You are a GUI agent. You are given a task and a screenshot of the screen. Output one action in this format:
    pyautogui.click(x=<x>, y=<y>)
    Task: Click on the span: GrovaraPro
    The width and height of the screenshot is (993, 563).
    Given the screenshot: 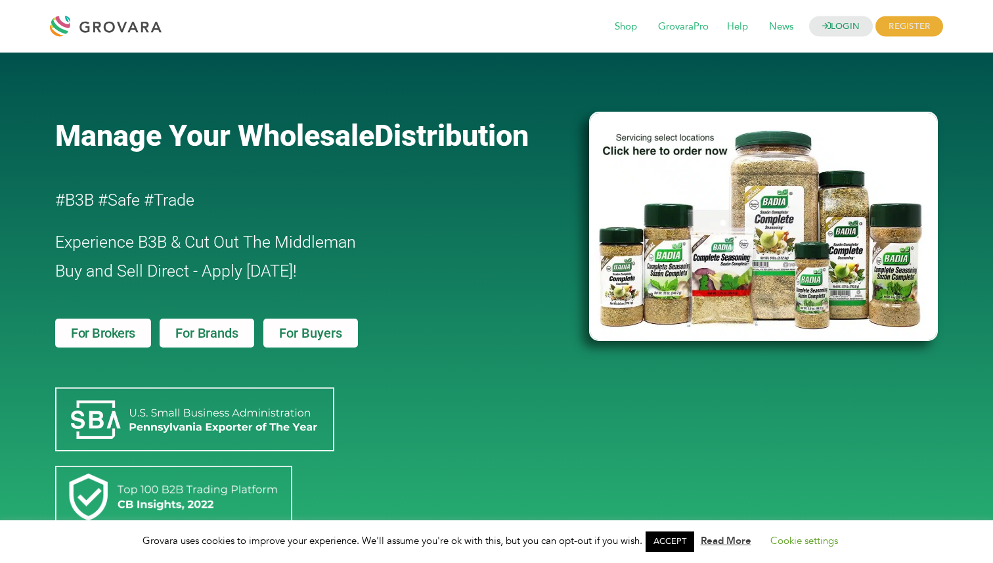 What is the action you would take?
    pyautogui.click(x=683, y=27)
    